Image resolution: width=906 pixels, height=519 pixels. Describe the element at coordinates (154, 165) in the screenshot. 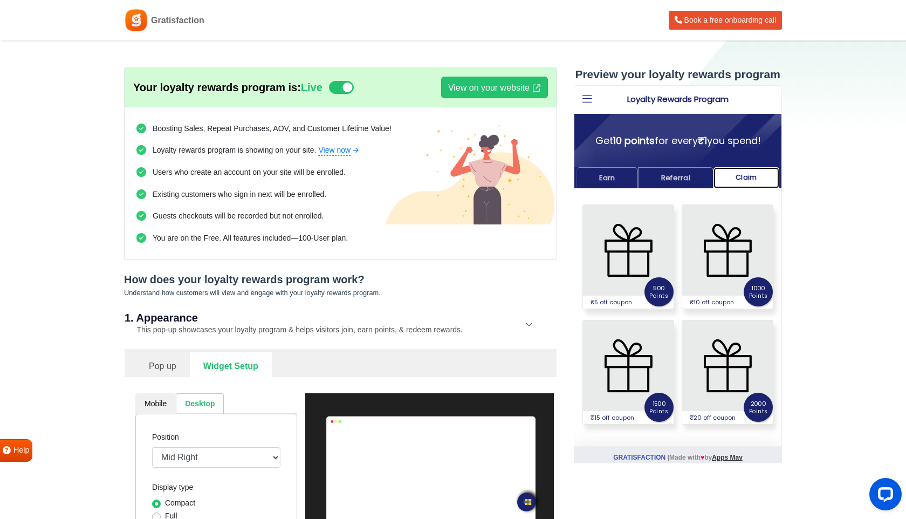

I see `img: ₹10 off coupon` at that location.